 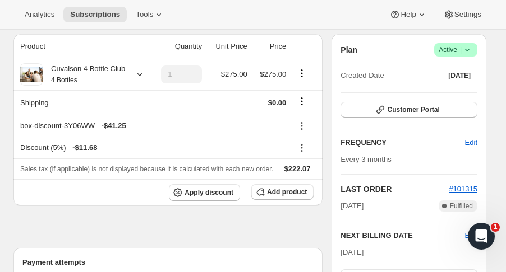 I want to click on th: Price, so click(x=270, y=47).